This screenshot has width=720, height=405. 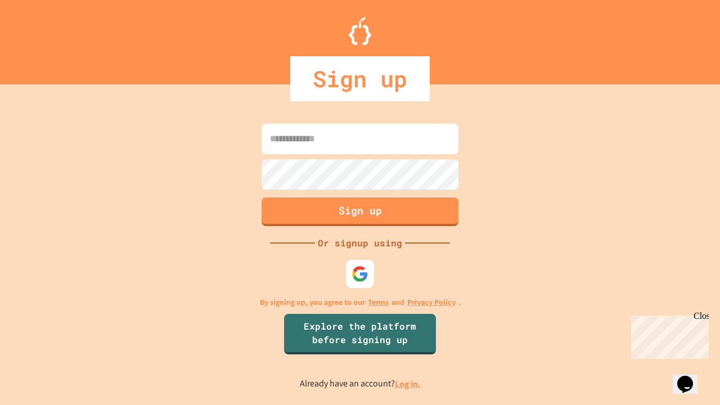 What do you see at coordinates (41, 38) in the screenshot?
I see `div: Chat with us now!Close` at bounding box center [41, 38].